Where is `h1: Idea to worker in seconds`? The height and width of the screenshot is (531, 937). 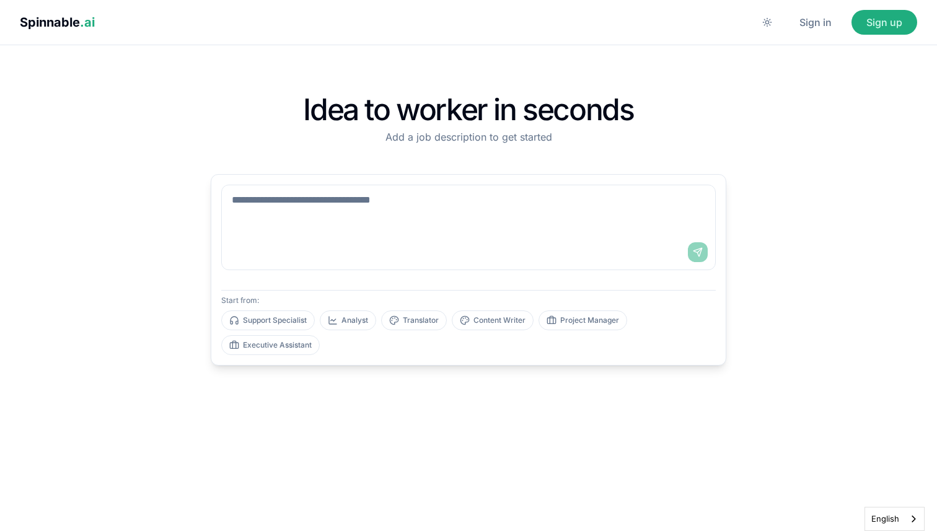
h1: Idea to worker in seconds is located at coordinates (469, 110).